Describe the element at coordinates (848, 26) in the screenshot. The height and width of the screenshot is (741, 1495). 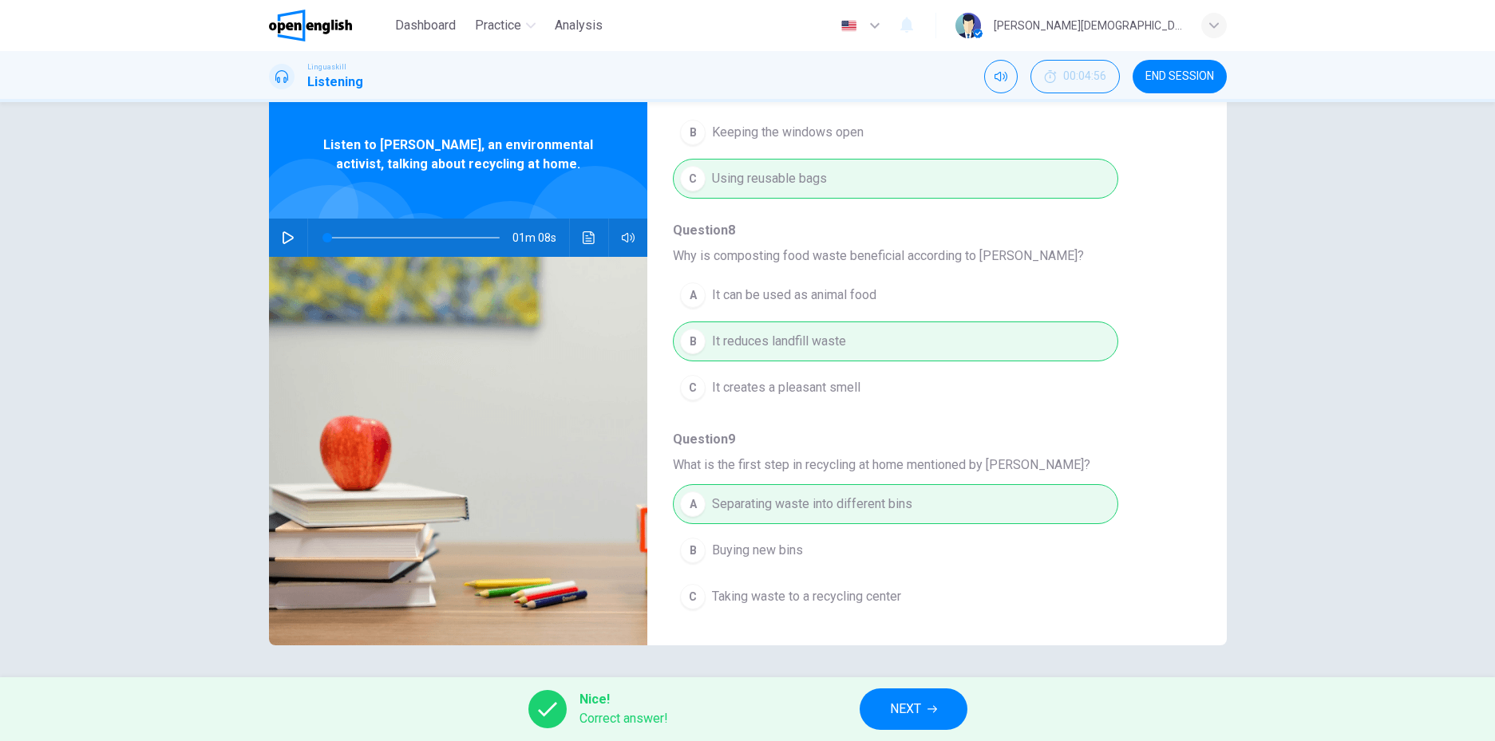
I see `img: en` at that location.